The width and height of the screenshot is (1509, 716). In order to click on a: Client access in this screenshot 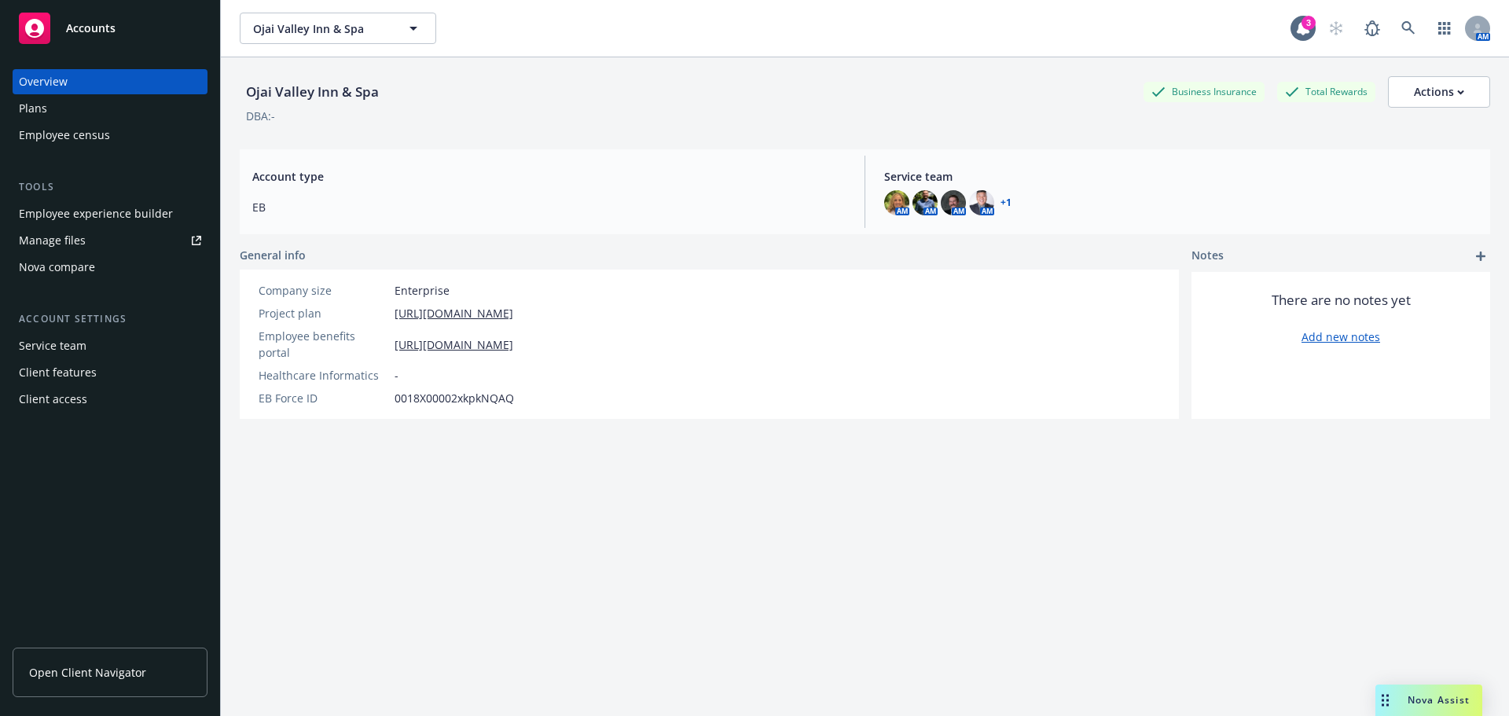, I will do `click(110, 399)`.